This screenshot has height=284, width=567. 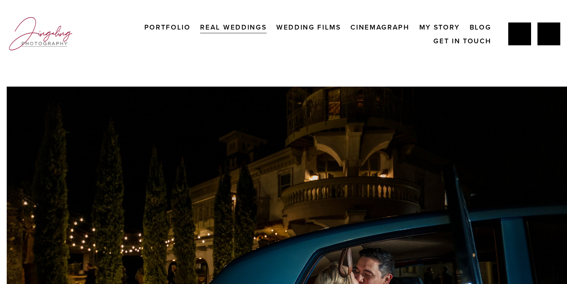 What do you see at coordinates (462, 41) in the screenshot?
I see `a: Get In Touch` at bounding box center [462, 41].